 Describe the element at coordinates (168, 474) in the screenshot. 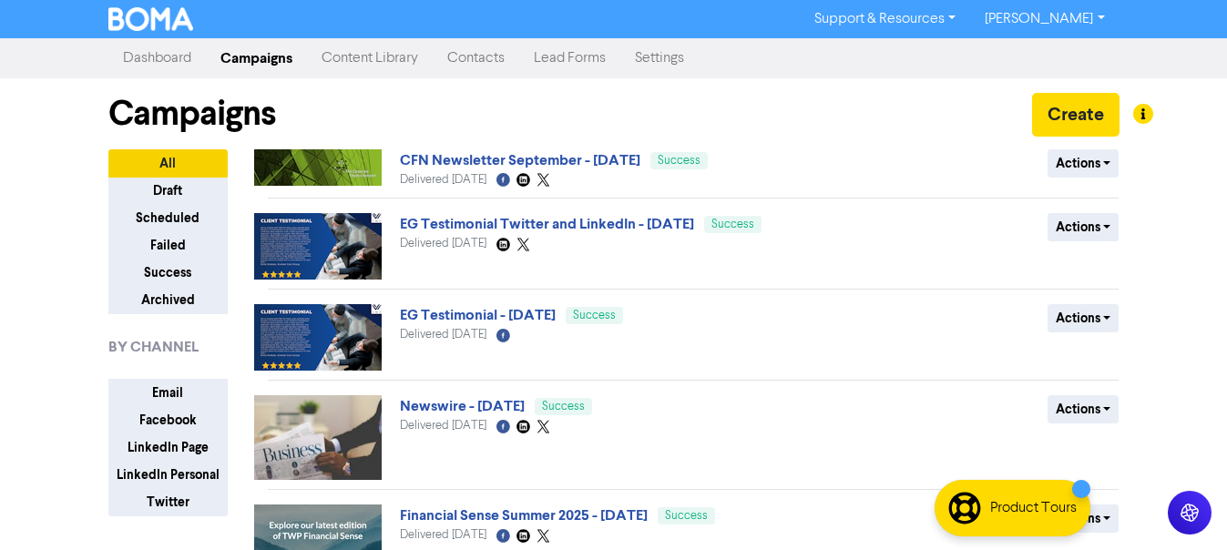

I see `button: LinkedIn Personal` at that location.